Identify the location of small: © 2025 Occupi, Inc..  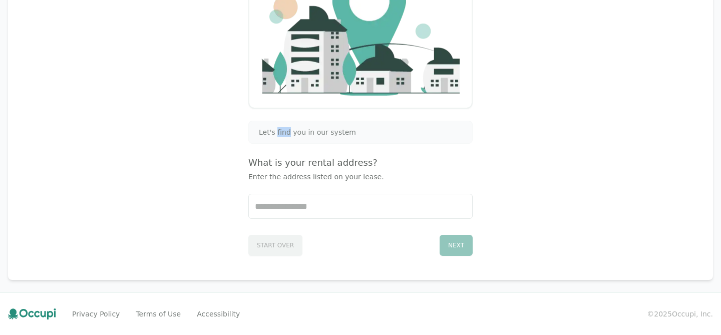
(680, 314).